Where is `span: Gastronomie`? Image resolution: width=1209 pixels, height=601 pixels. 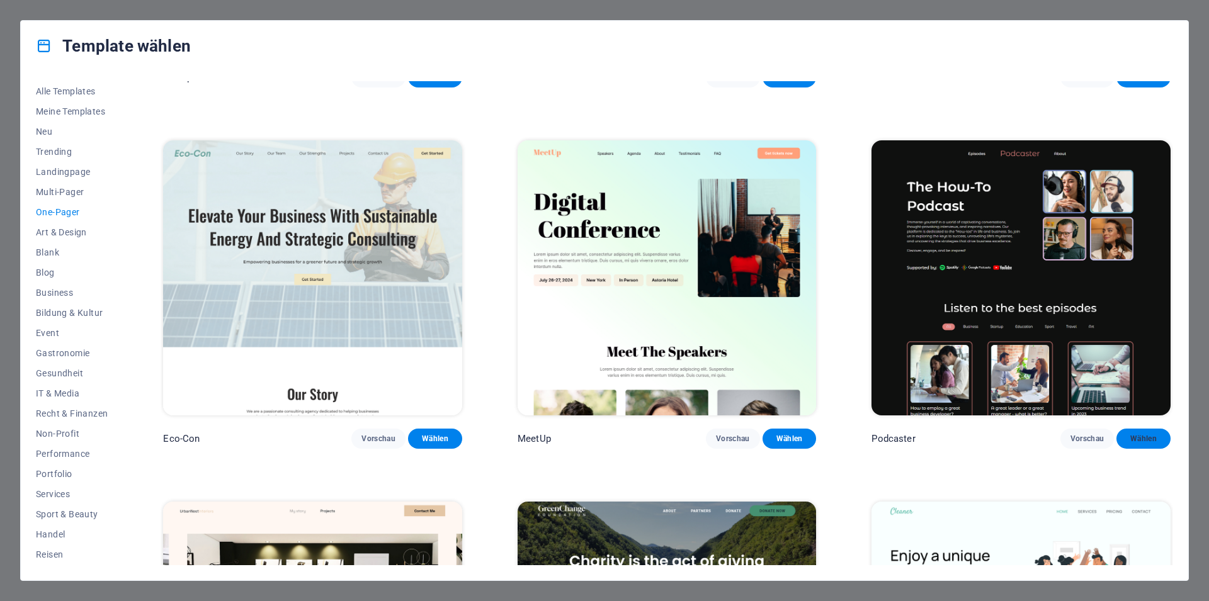
span: Gastronomie is located at coordinates (72, 353).